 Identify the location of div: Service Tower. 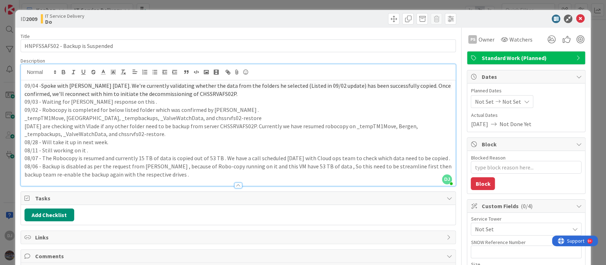
(526, 219).